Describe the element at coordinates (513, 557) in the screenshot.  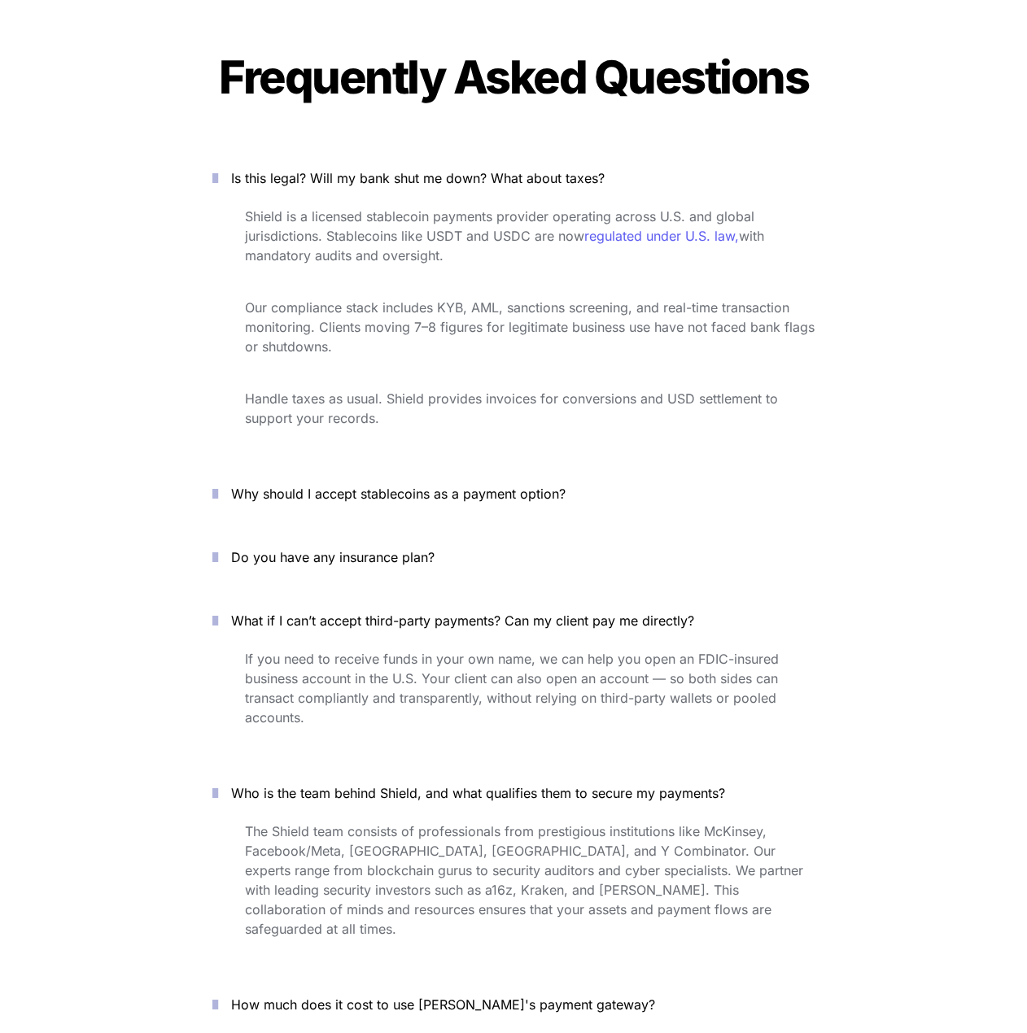
I see `button: Do you have any insurance plan?` at that location.